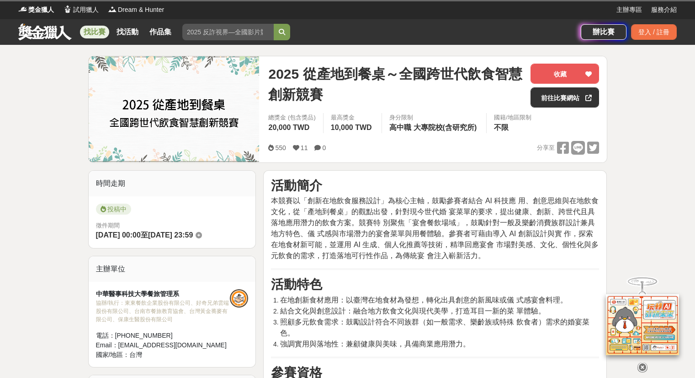 The width and height of the screenshot is (695, 378). Describe the element at coordinates (643, 324) in the screenshot. I see `img: d2146d9a-e6f6-4337-9592-8cefde37ba6b.png` at that location.